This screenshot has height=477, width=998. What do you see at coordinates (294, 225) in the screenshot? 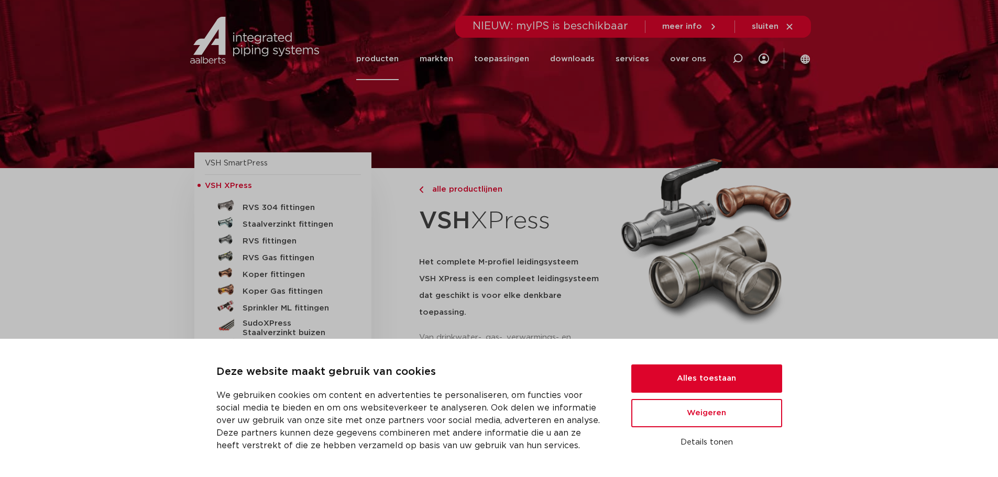
I see `h5: Staalverzinkt fittingen` at bounding box center [294, 225].